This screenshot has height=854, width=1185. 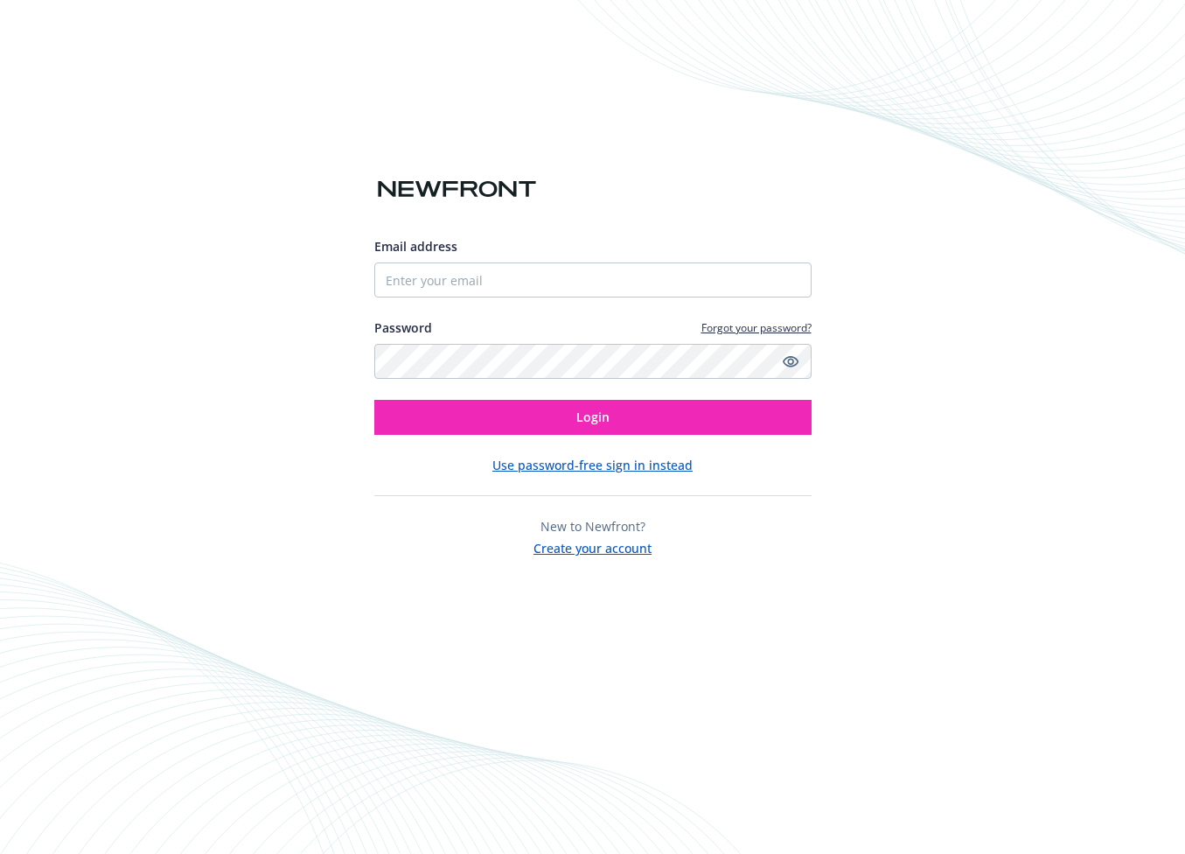 I want to click on span: Email address, so click(x=415, y=246).